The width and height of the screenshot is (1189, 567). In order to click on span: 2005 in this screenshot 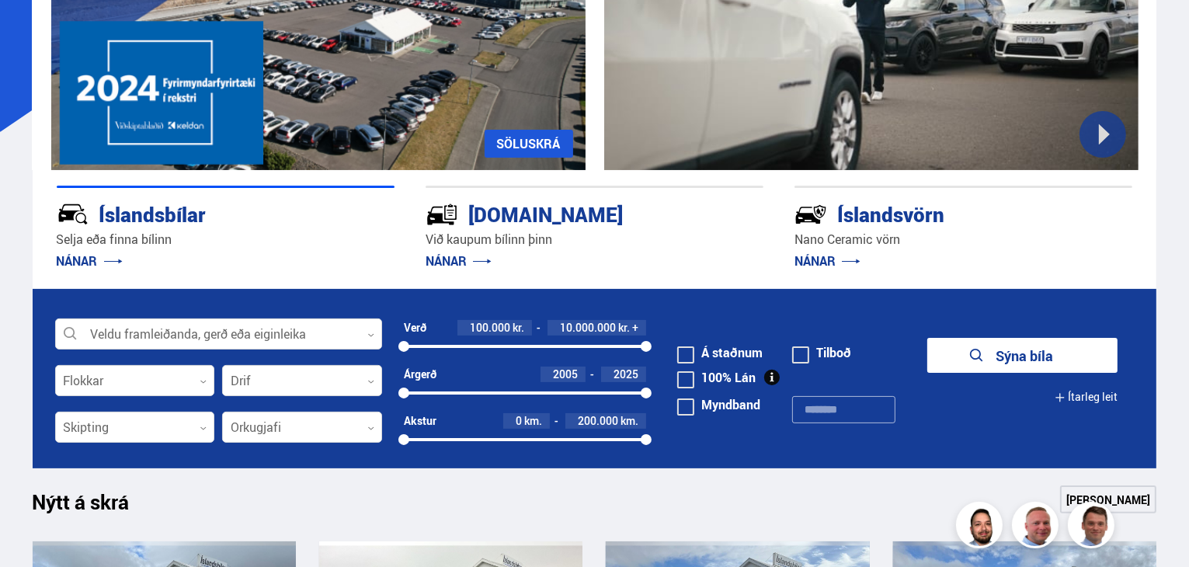, I will do `click(565, 373)`.